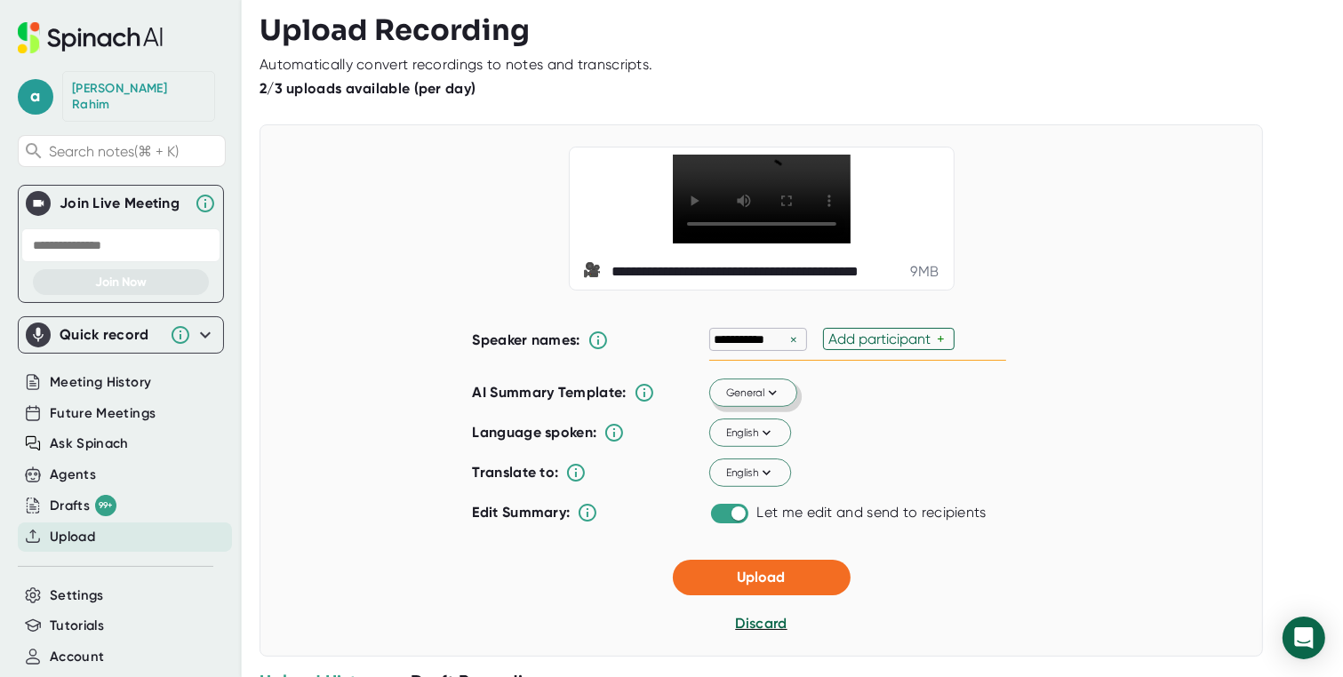 The width and height of the screenshot is (1343, 677). What do you see at coordinates (134, 151) in the screenshot?
I see `span: Search notes (⌘ + K)` at bounding box center [134, 151].